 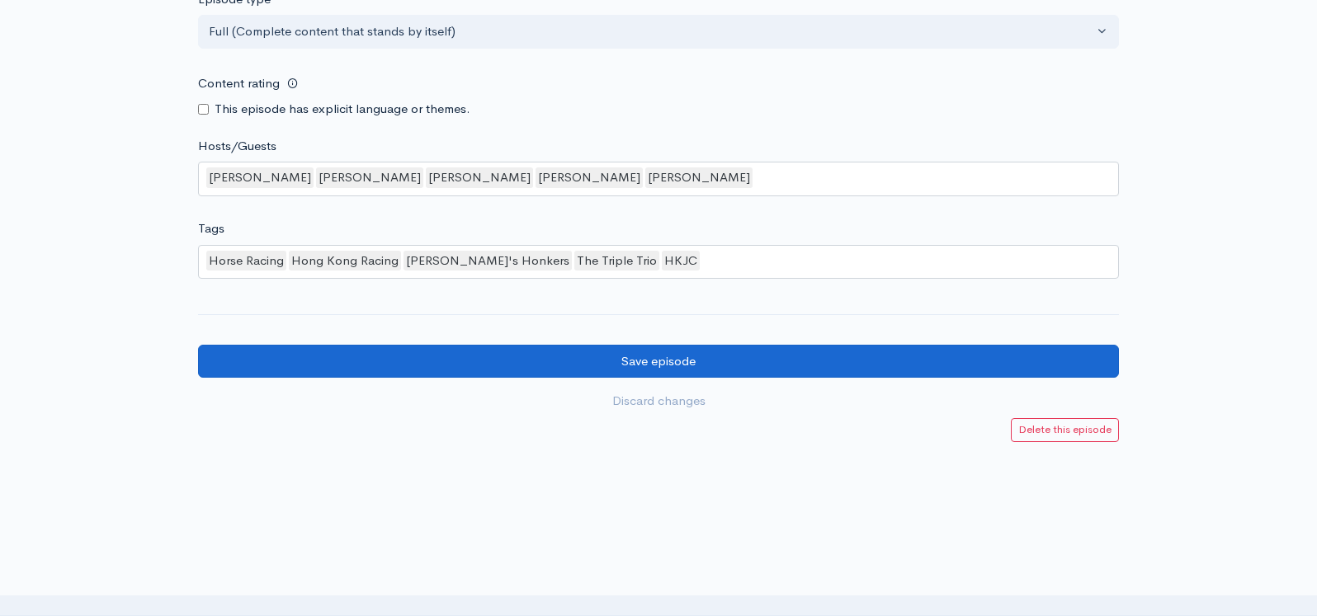 I want to click on div: HKJC, so click(x=681, y=261).